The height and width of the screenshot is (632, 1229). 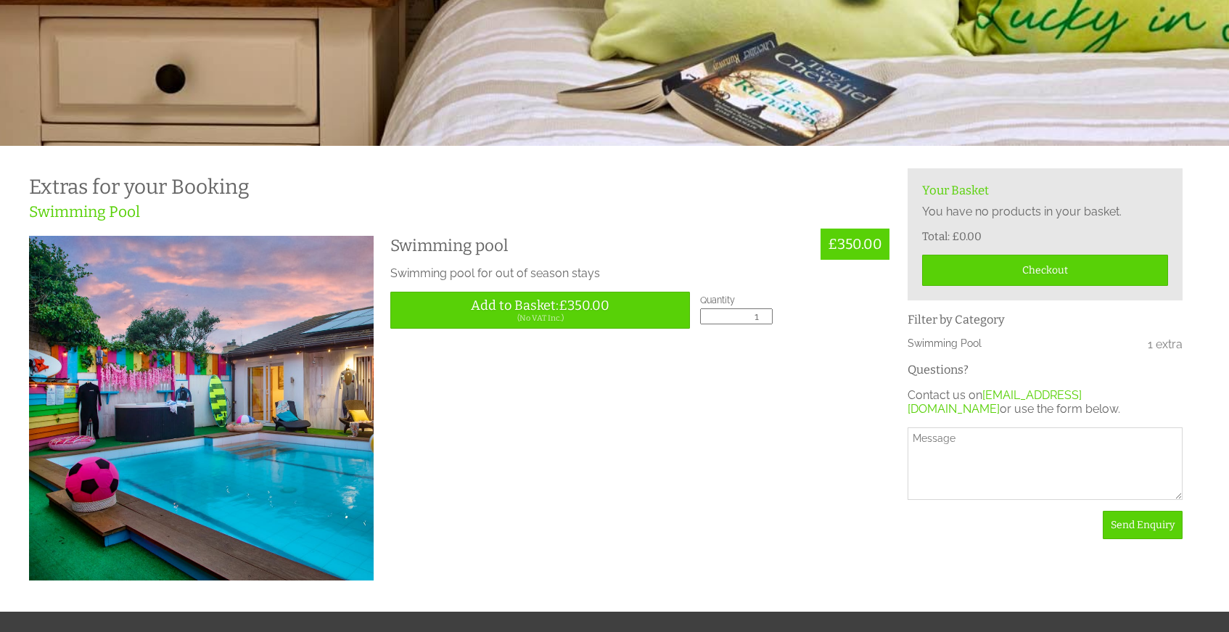 I want to click on span: Add to Basket:, so click(x=540, y=305).